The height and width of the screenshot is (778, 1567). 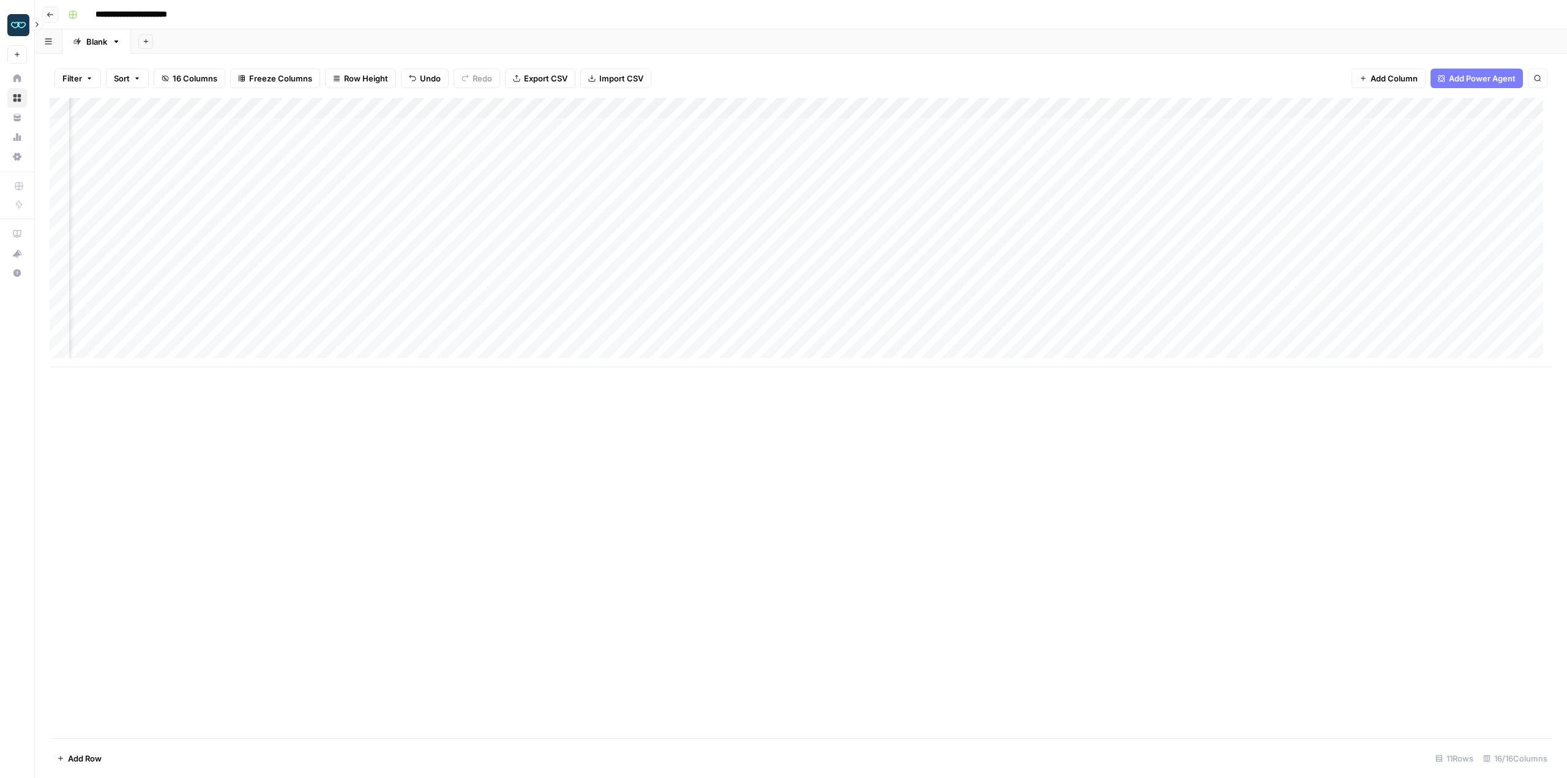 What do you see at coordinates (97, 42) in the screenshot?
I see `div: Blank` at bounding box center [97, 42].